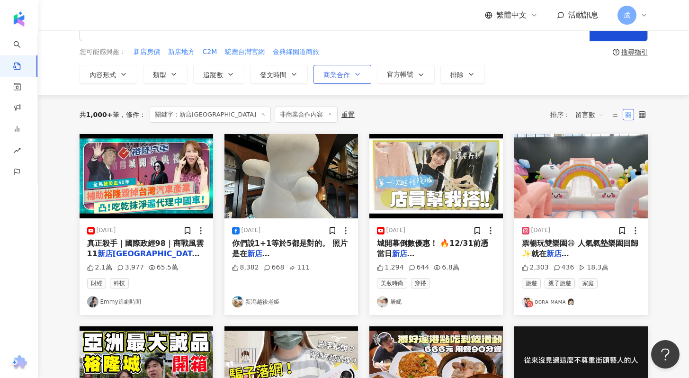 This screenshot has width=689, height=378. Describe the element at coordinates (210, 52) in the screenshot. I see `button: C2M` at that location.